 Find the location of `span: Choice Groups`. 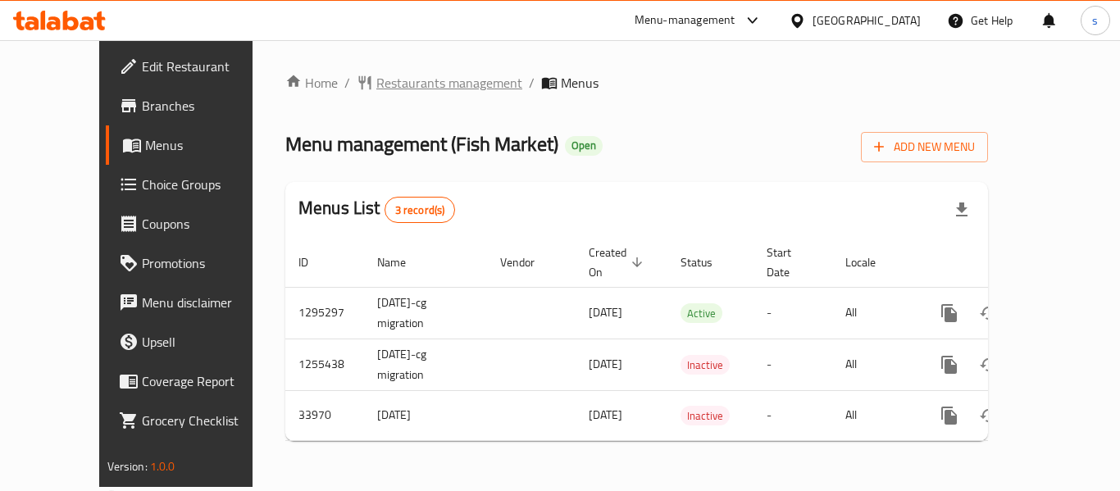

span: Choice Groups is located at coordinates (207, 184).